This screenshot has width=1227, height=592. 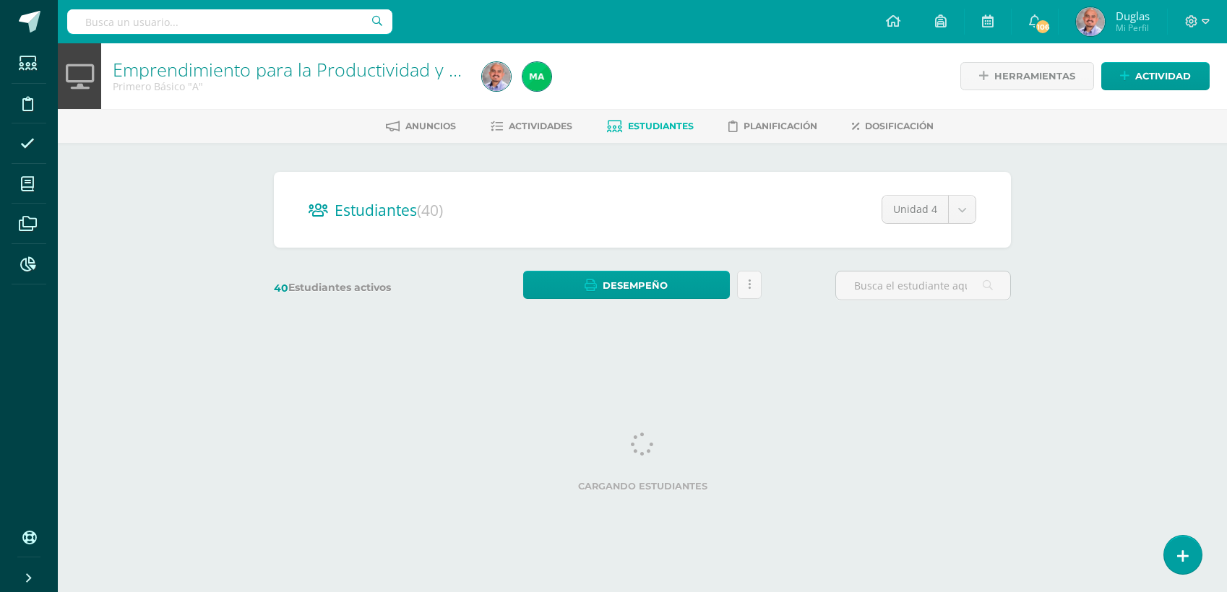 I want to click on span: Unidad 4, so click(x=915, y=210).